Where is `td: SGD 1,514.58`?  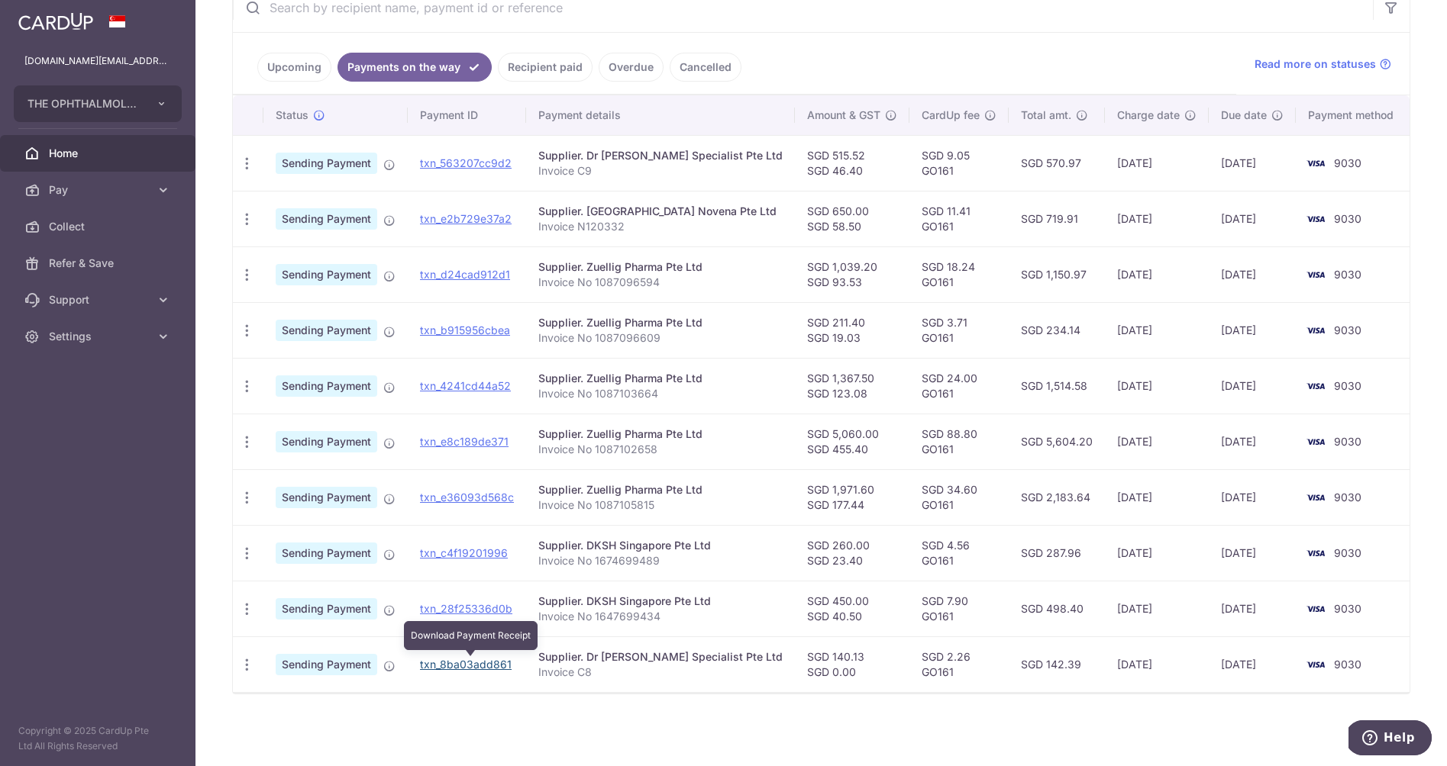
td: SGD 1,514.58 is located at coordinates (1056, 385).